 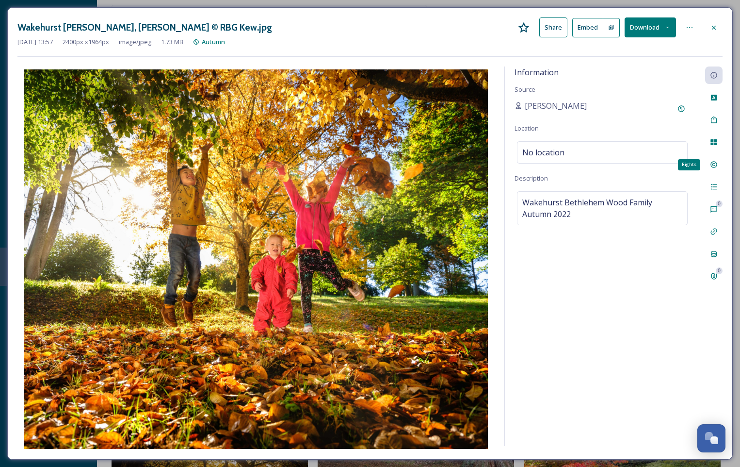 What do you see at coordinates (537, 72) in the screenshot?
I see `span: Information` at bounding box center [537, 72].